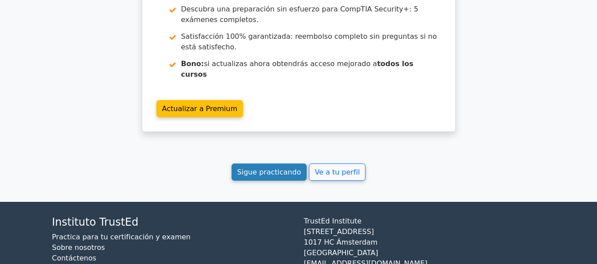  What do you see at coordinates (337, 172) in the screenshot?
I see `a: Ve a tu perfil` at bounding box center [337, 172].